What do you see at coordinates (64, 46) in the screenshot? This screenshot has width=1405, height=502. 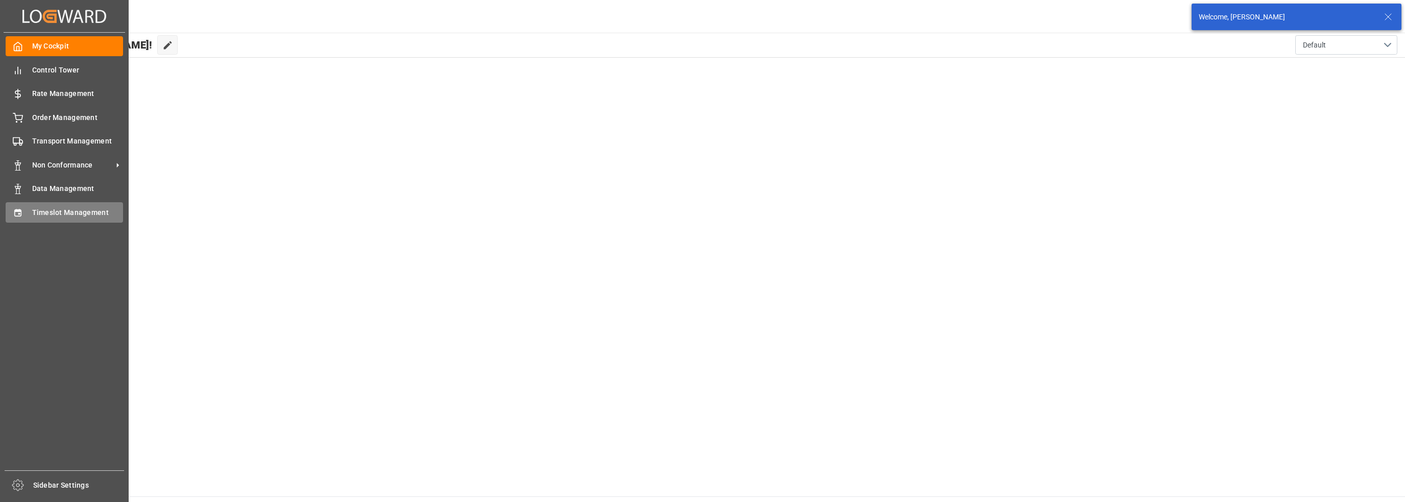 I see `a: My Cockpit` at bounding box center [64, 46].